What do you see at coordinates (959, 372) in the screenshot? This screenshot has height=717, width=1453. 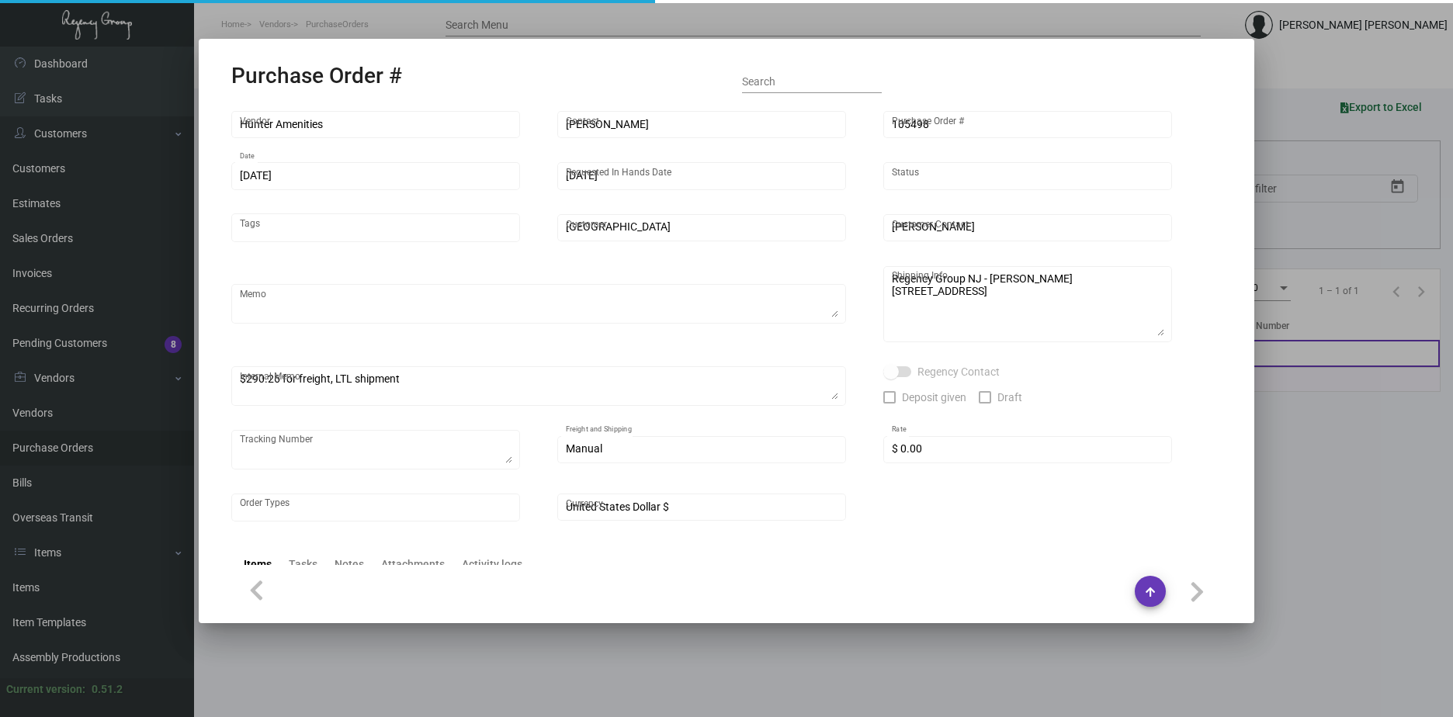 I see `span: Regency Contact` at bounding box center [959, 372].